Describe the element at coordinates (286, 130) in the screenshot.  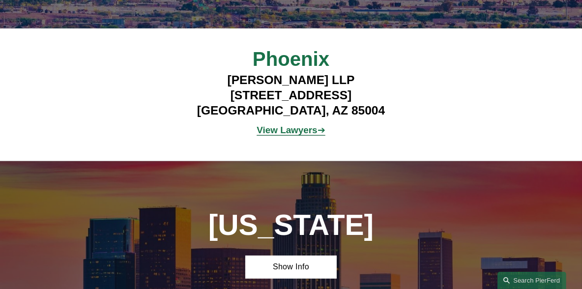
I see `a: View Lawyers` at that location.